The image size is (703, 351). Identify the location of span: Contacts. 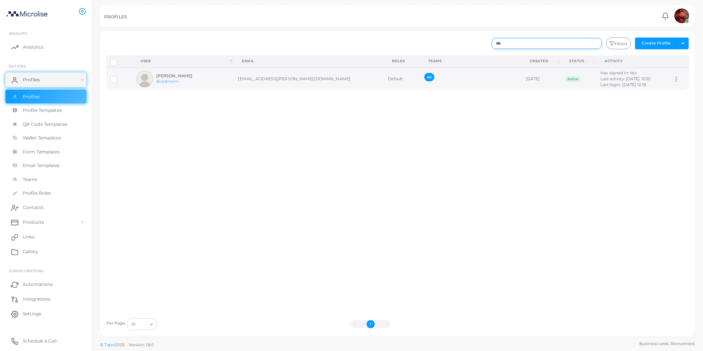
(33, 207).